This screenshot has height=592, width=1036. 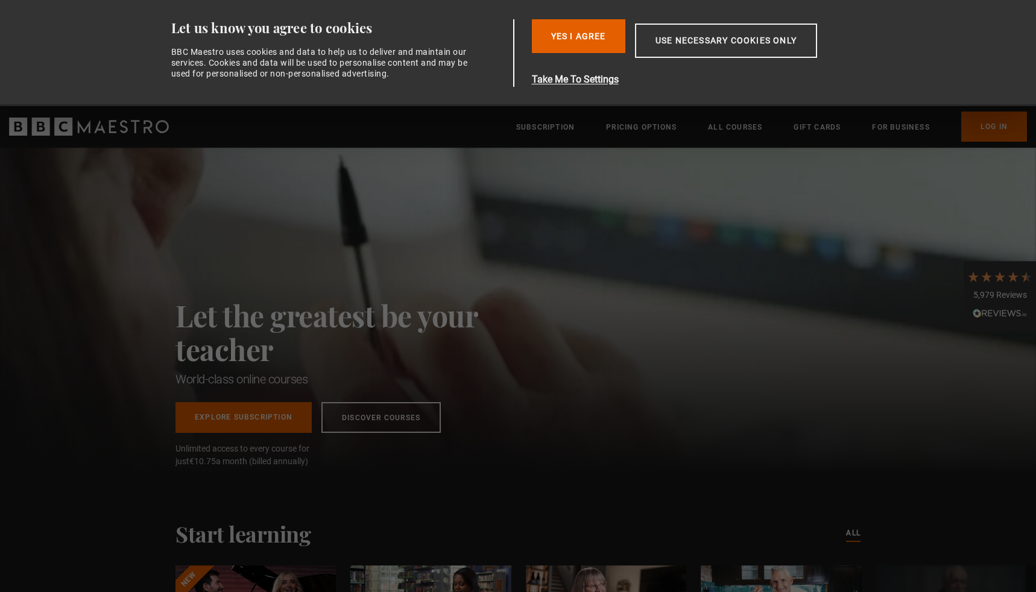 What do you see at coordinates (545, 127) in the screenshot?
I see `a: Subscription` at bounding box center [545, 127].